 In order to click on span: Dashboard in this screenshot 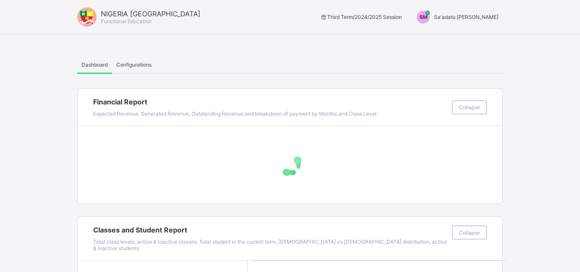, I will do `click(94, 64)`.